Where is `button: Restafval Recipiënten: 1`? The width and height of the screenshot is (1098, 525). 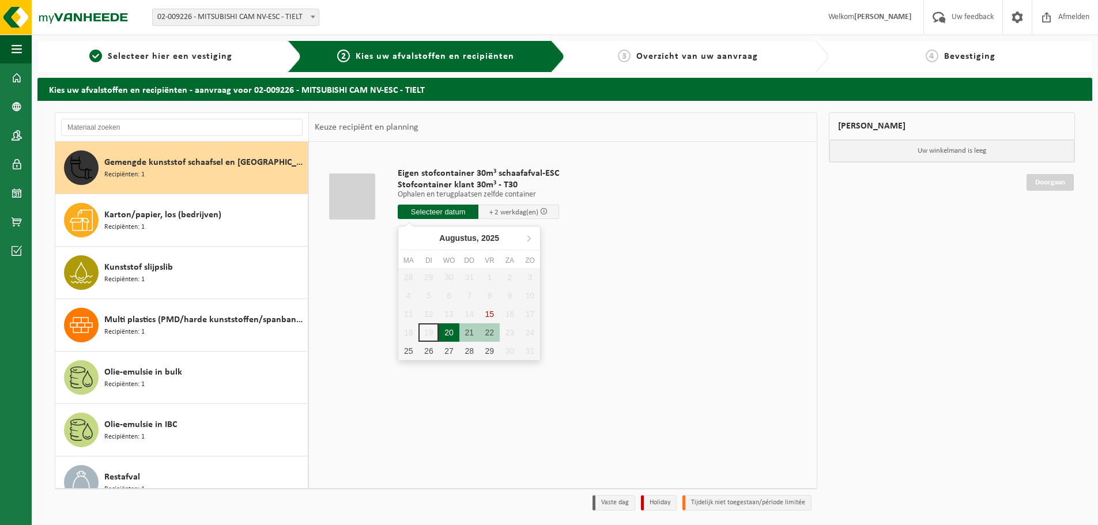
button: Restafval Recipiënten: 1 is located at coordinates (182, 482).